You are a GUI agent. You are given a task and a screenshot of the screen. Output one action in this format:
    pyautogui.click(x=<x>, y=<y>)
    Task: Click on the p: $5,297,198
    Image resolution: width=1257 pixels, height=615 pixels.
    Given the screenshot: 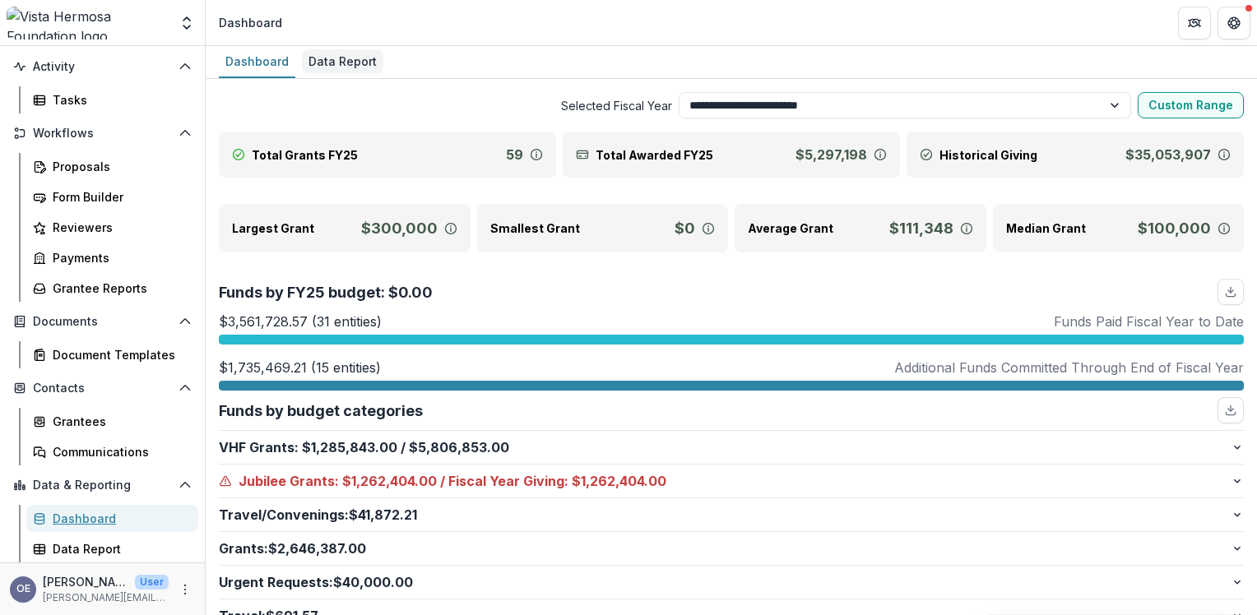 What is the action you would take?
    pyautogui.click(x=831, y=155)
    